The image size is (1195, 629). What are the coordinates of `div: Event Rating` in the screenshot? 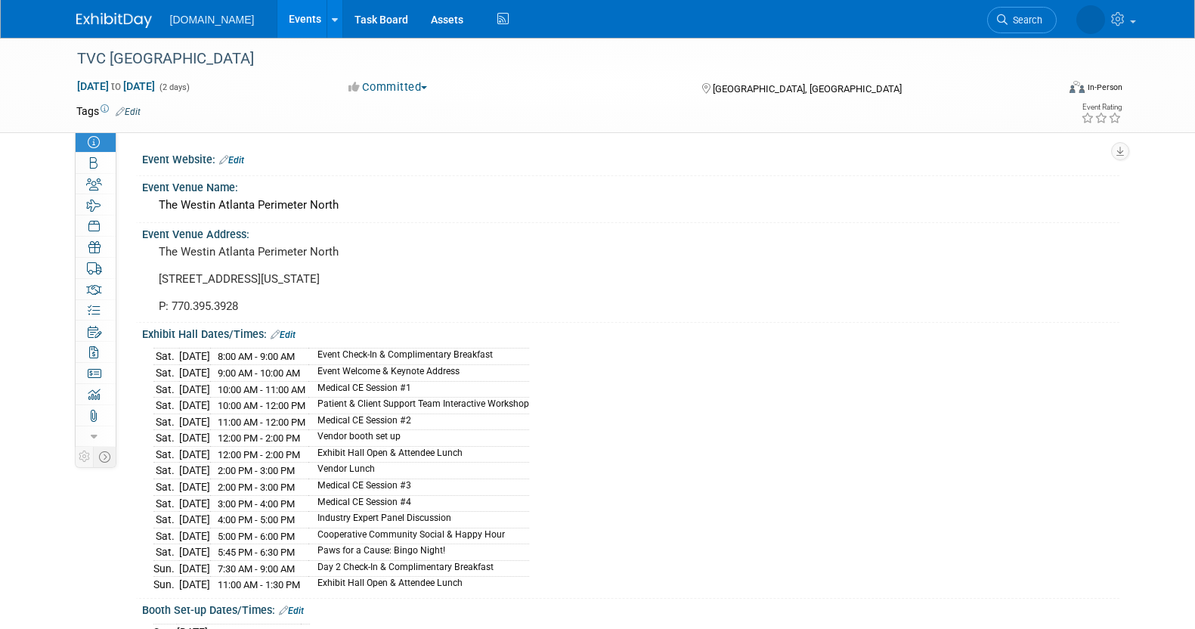 It's located at (1101, 107).